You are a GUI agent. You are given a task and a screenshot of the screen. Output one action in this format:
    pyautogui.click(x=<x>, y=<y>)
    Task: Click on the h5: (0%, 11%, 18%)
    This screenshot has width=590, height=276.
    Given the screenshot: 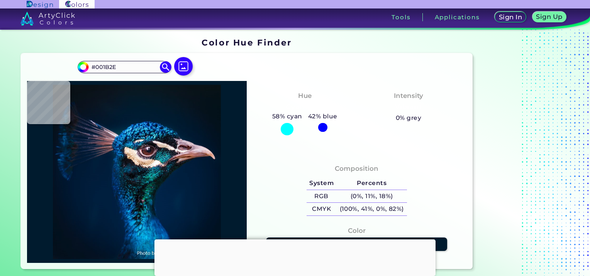 What is the action you would take?
    pyautogui.click(x=372, y=196)
    